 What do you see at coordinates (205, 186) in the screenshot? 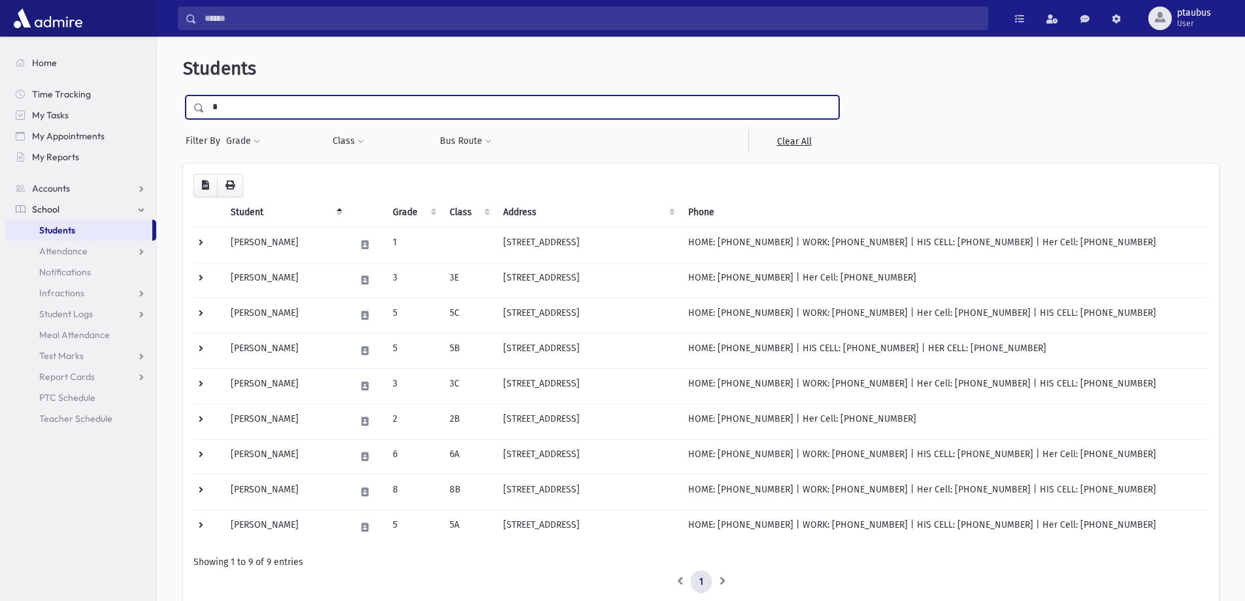
I see `button: CSV` at bounding box center [205, 186].